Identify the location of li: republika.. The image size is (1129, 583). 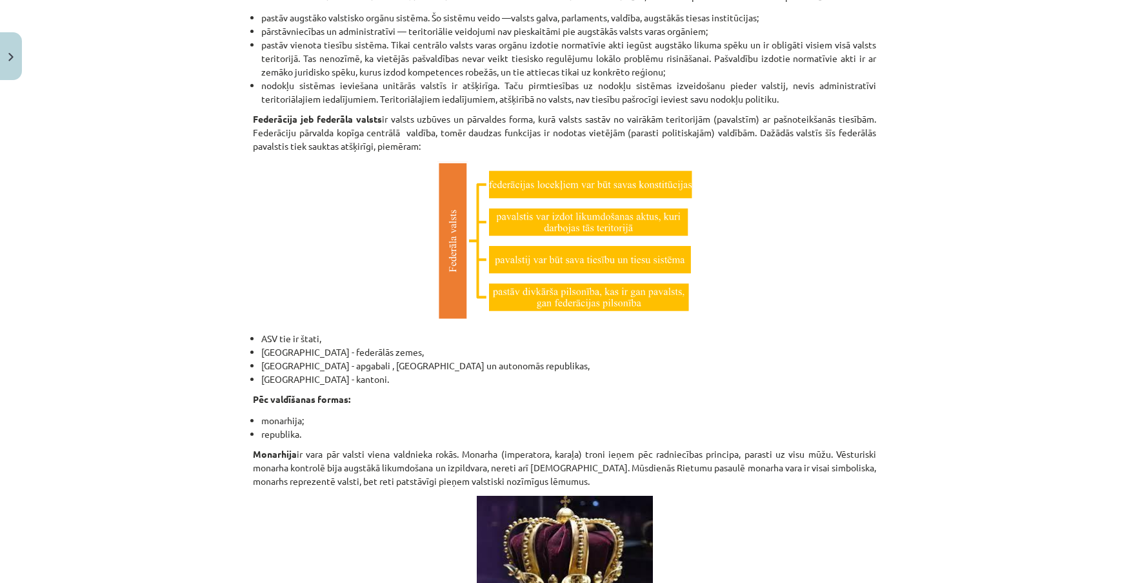
(568, 434).